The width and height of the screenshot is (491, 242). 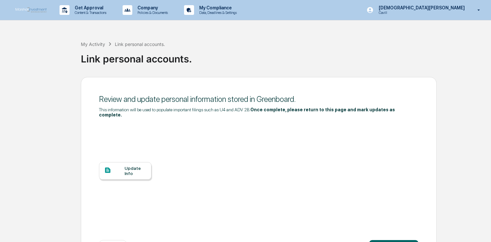 What do you see at coordinates (135, 171) in the screenshot?
I see `div: Update Info` at bounding box center [135, 171].